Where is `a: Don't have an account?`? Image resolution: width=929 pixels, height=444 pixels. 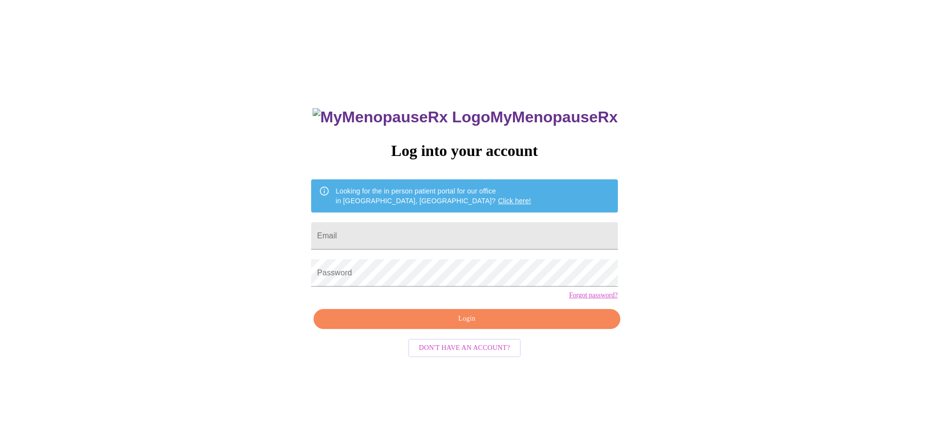 a: Don't have an account? is located at coordinates (464, 347).